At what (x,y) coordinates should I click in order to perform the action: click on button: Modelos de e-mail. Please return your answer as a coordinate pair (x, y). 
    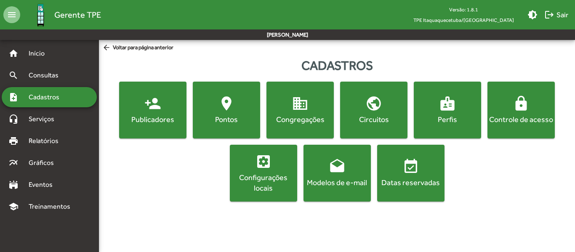
    Looking at the image, I should click on (337, 173).